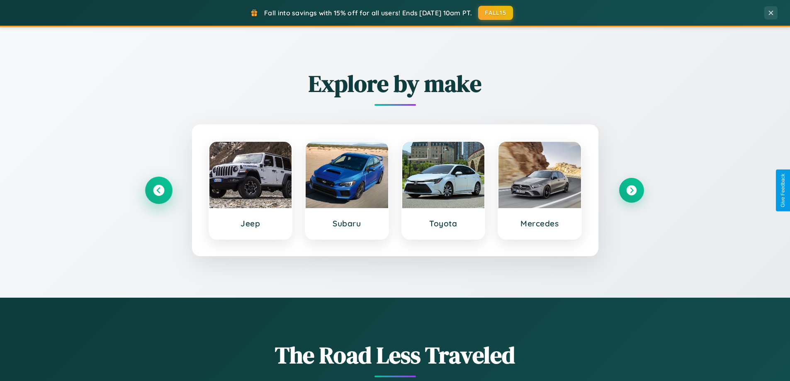 This screenshot has height=381, width=790. I want to click on h3: Jeep, so click(251, 224).